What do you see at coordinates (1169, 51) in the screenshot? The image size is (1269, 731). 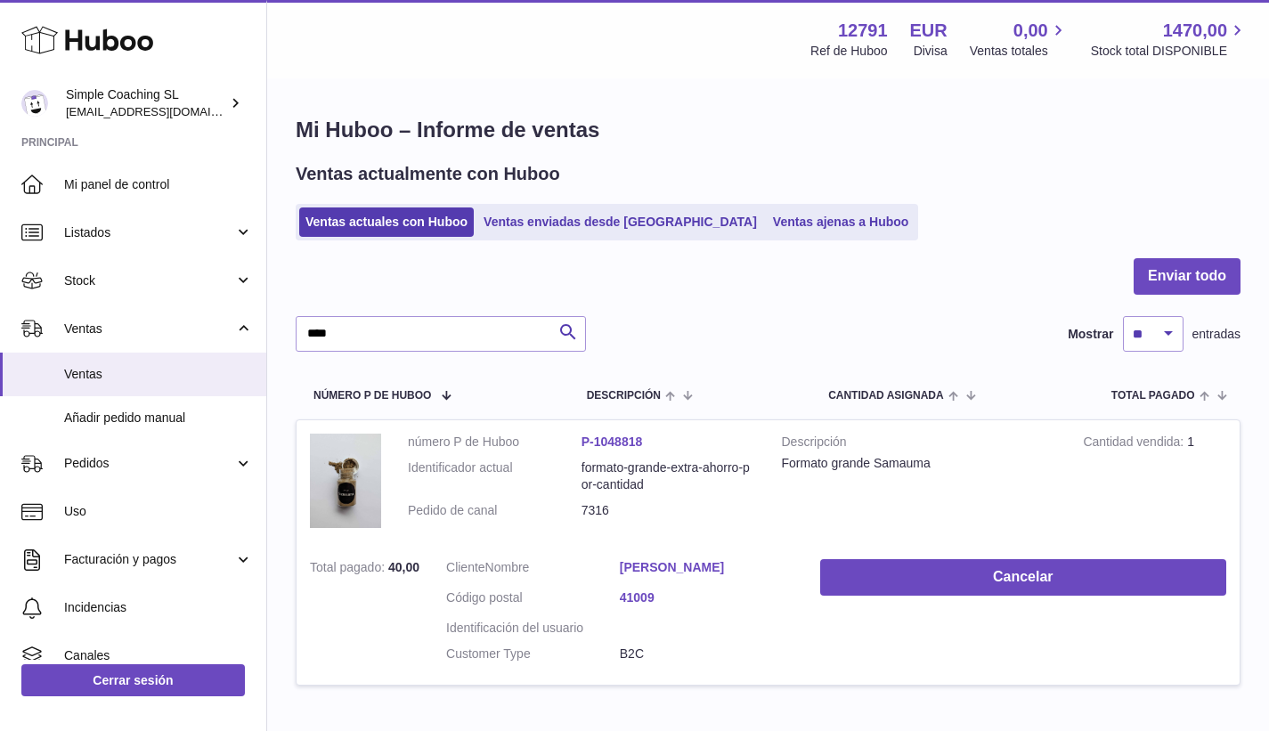 I see `span: Stock total DISPONIBLE` at bounding box center [1169, 51].